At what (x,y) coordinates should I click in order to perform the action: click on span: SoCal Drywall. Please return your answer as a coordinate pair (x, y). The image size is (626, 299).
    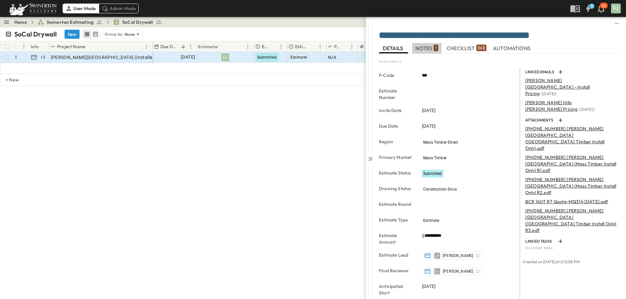
    Looking at the image, I should click on (137, 22).